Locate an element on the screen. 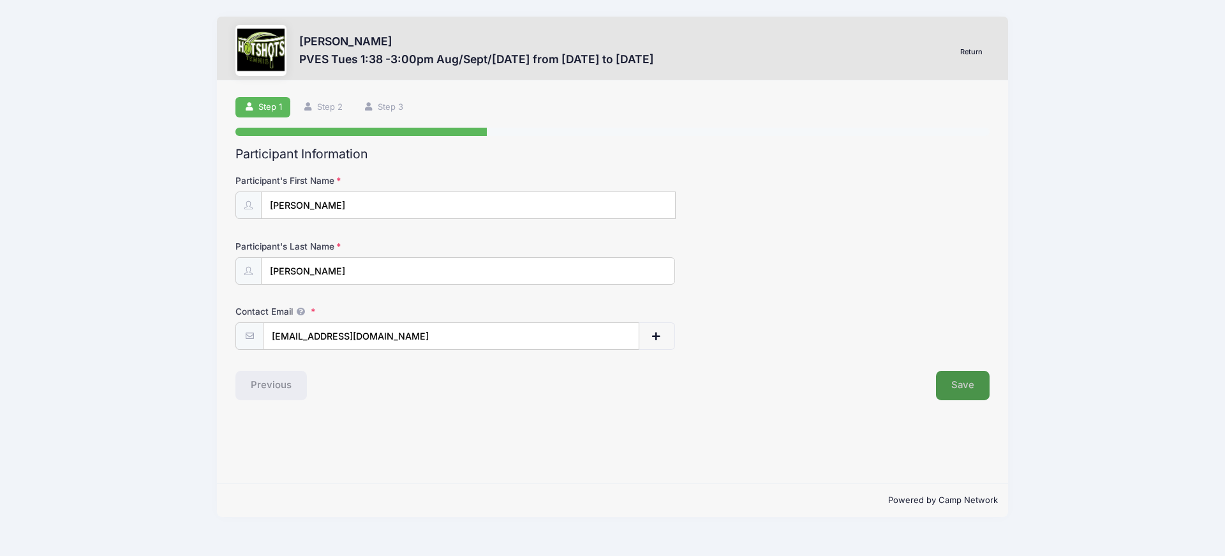 The height and width of the screenshot is (556, 1225). label: Participant's First Name is located at coordinates (361, 181).